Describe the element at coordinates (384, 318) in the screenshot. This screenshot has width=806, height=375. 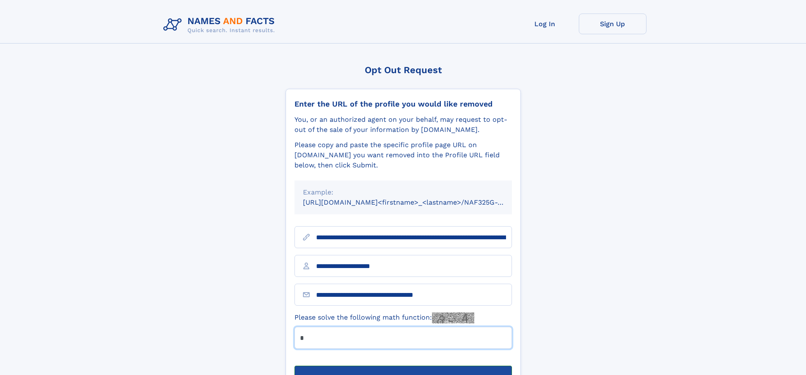
I see `label: Please solve the following math function:` at that location.